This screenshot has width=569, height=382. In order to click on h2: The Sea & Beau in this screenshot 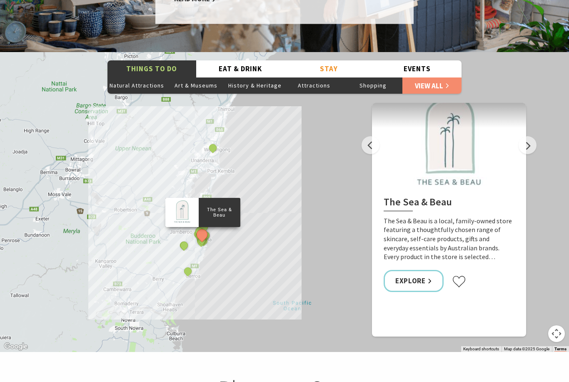, I will do `click(449, 204)`.